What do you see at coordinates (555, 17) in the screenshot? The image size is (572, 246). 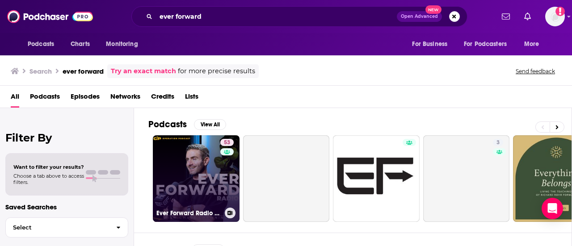 I see `button: Show profile menu` at bounding box center [555, 17].